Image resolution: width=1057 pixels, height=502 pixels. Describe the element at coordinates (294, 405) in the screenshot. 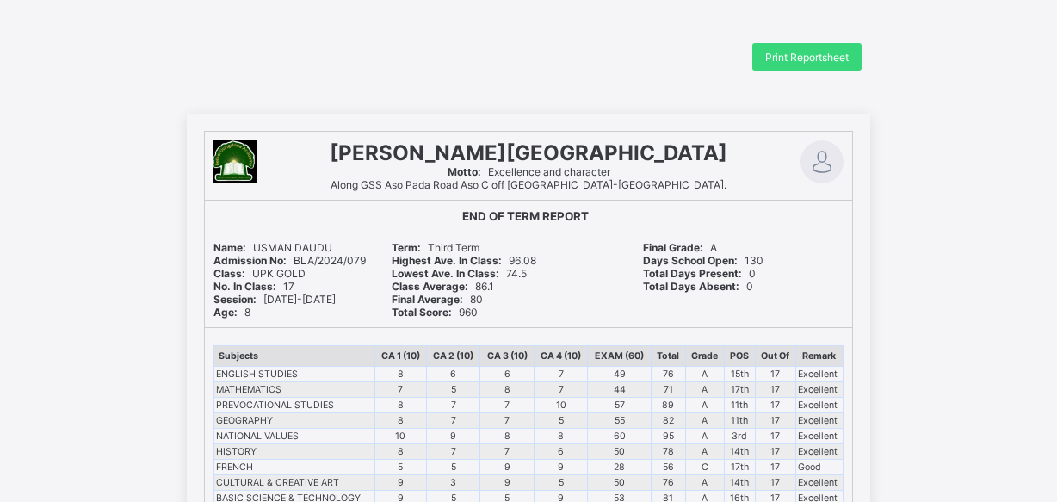

I see `td: PREVOCATIONAL STUDIES` at that location.